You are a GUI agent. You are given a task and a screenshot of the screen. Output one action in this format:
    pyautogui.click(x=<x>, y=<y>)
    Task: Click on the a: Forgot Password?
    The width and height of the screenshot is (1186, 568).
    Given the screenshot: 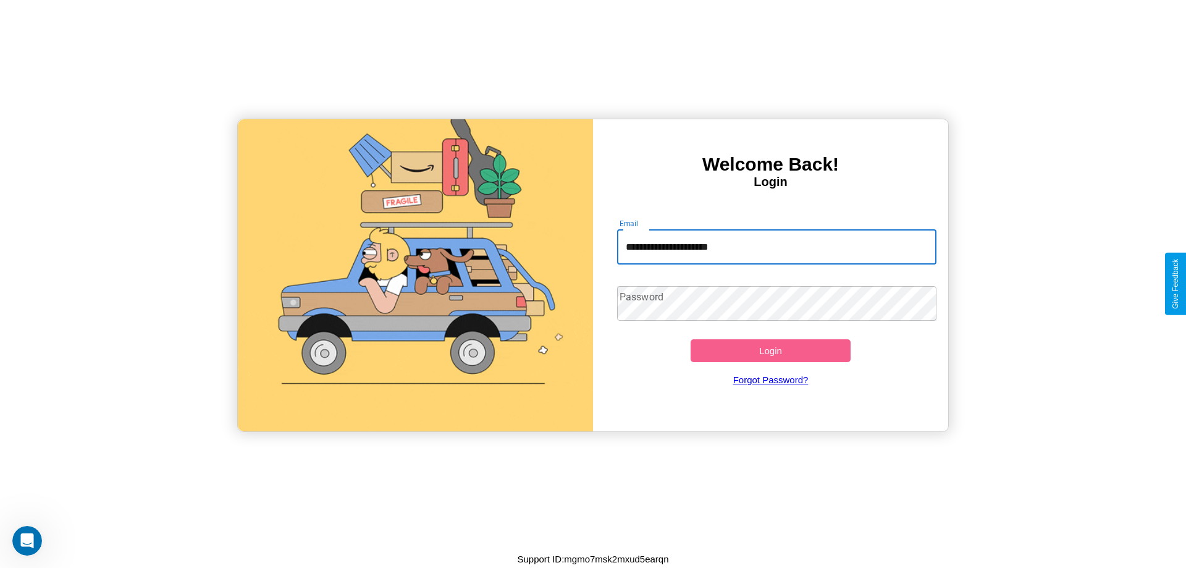 What is the action you would take?
    pyautogui.click(x=771, y=379)
    